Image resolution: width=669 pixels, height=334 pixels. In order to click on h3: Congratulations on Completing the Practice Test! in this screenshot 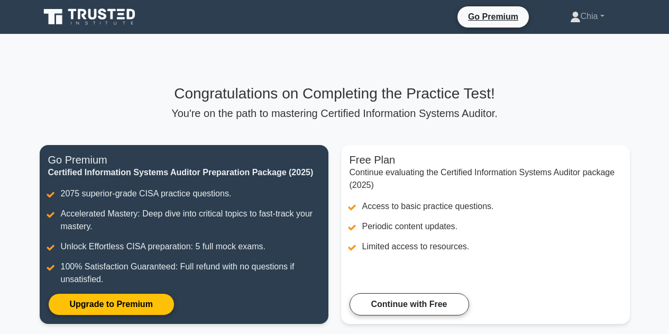, I will do `click(335, 94)`.